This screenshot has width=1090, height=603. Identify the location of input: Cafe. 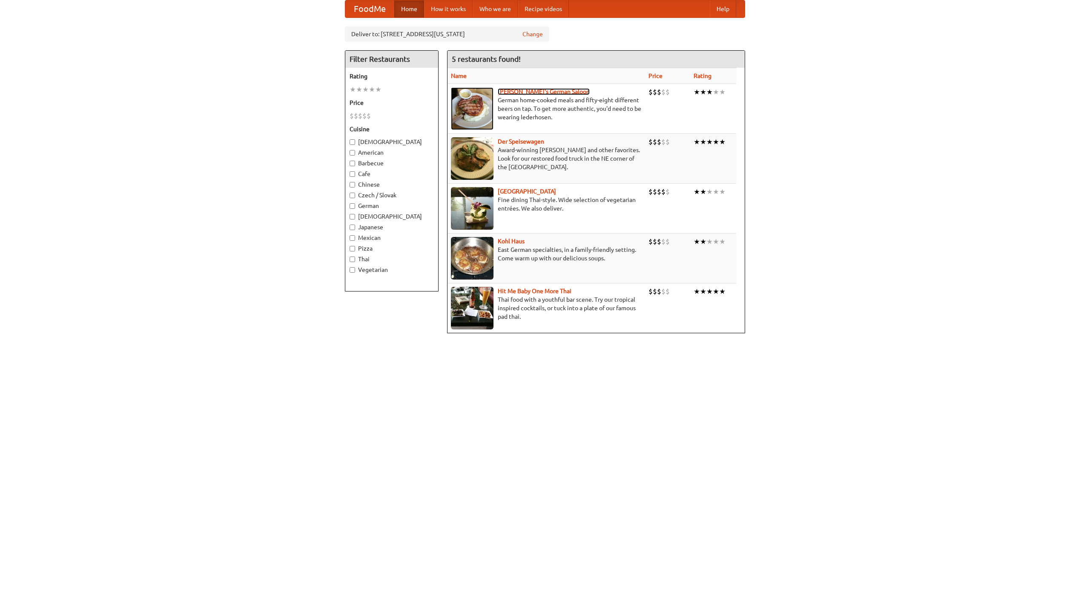
(352, 174).